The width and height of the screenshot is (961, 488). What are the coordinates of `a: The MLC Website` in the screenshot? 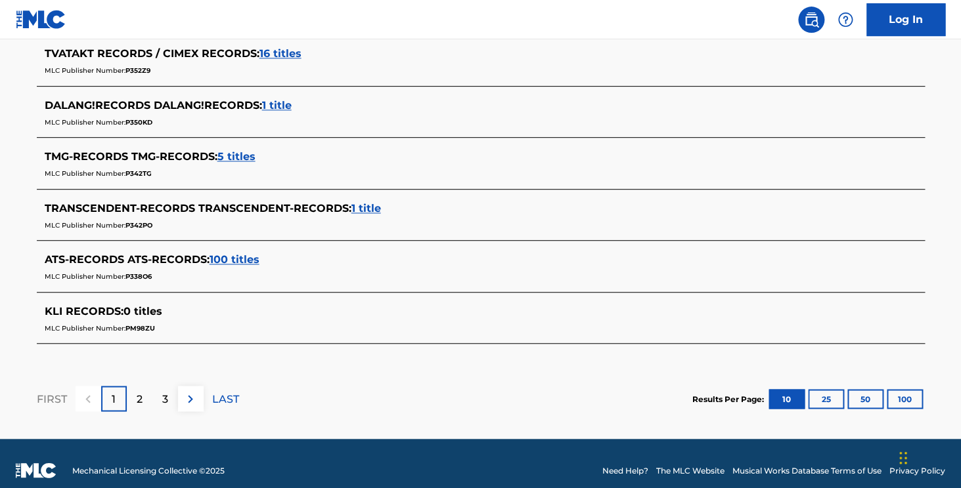 It's located at (690, 471).